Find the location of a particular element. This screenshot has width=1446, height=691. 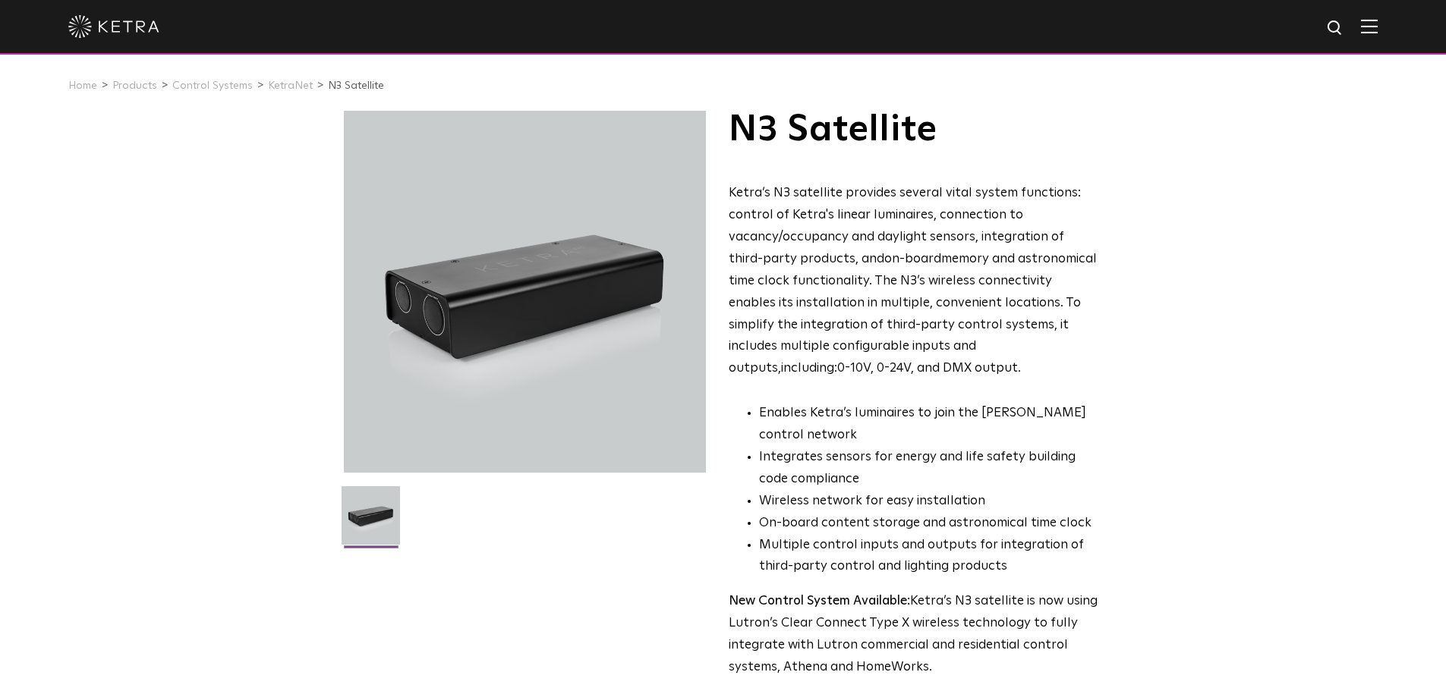

g: including: is located at coordinates (809, 368).